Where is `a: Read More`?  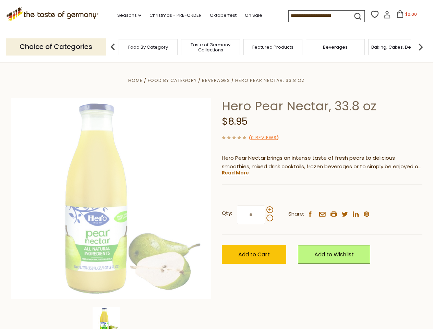 a: Read More is located at coordinates (235, 173).